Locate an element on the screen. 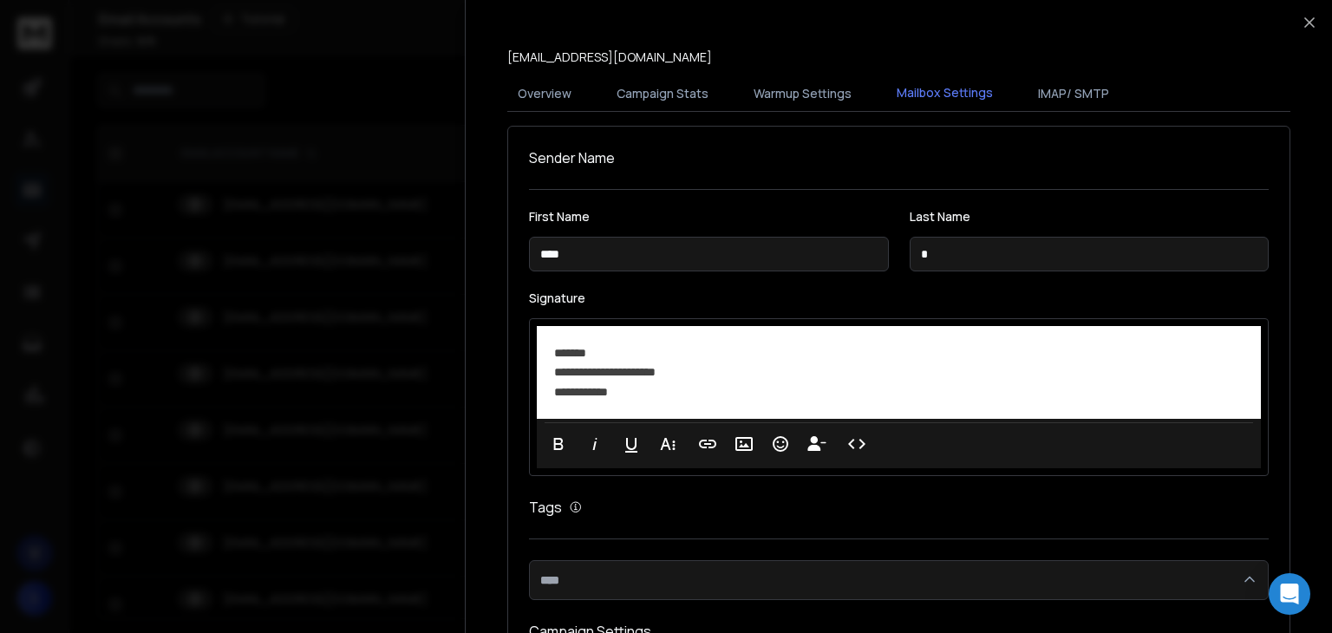 Image resolution: width=1332 pixels, height=633 pixels. button: Mailbox Settings is located at coordinates (944, 94).